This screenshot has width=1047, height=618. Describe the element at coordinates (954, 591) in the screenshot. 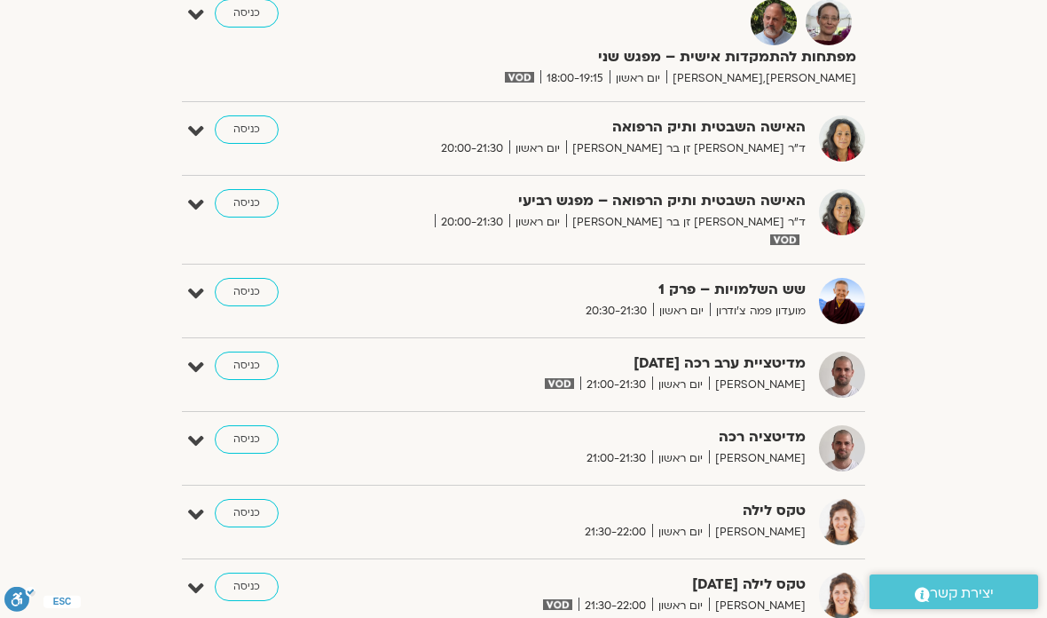

I see `a: יצירת קשר` at that location.